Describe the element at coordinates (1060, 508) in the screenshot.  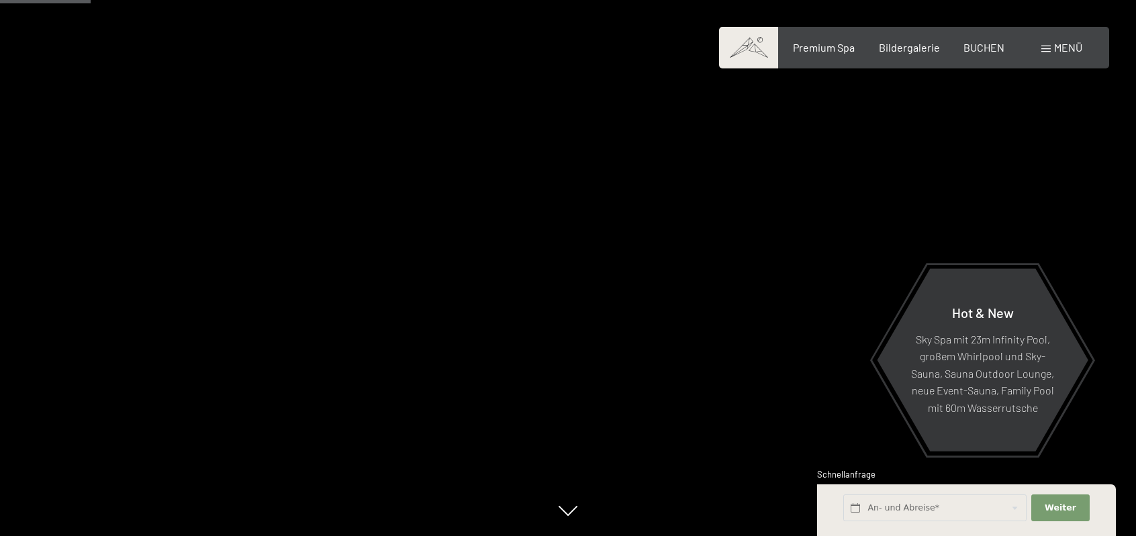
I see `button: Weiter` at that location.